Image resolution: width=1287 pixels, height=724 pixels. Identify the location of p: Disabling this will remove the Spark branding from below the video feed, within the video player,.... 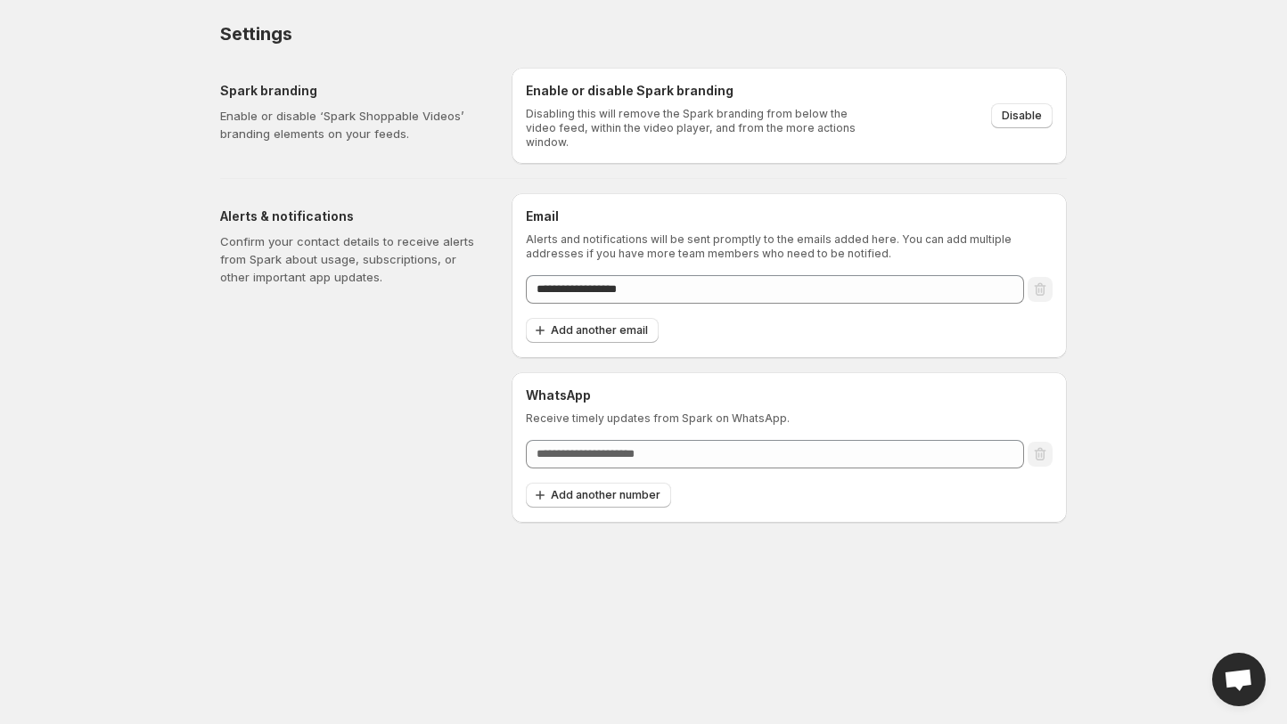
(696, 128).